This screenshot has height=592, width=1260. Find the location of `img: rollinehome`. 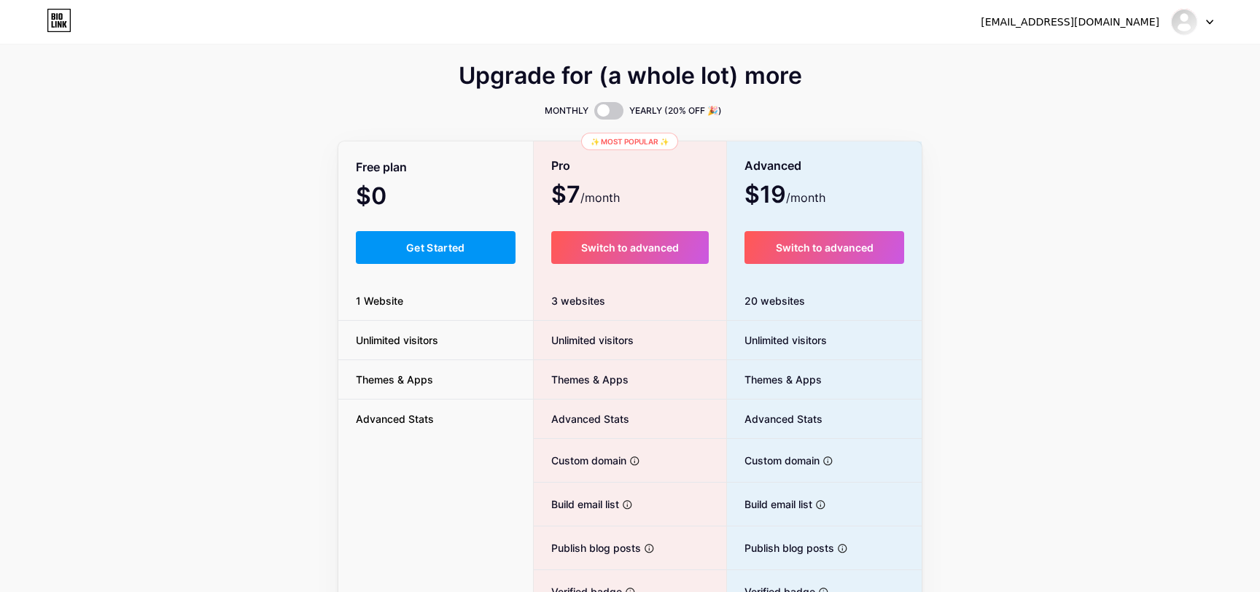

img: rollinehome is located at coordinates (1184, 22).